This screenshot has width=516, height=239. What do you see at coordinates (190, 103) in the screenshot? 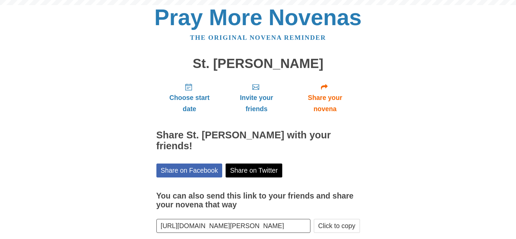
I see `span: Choose start date` at bounding box center [190, 103].